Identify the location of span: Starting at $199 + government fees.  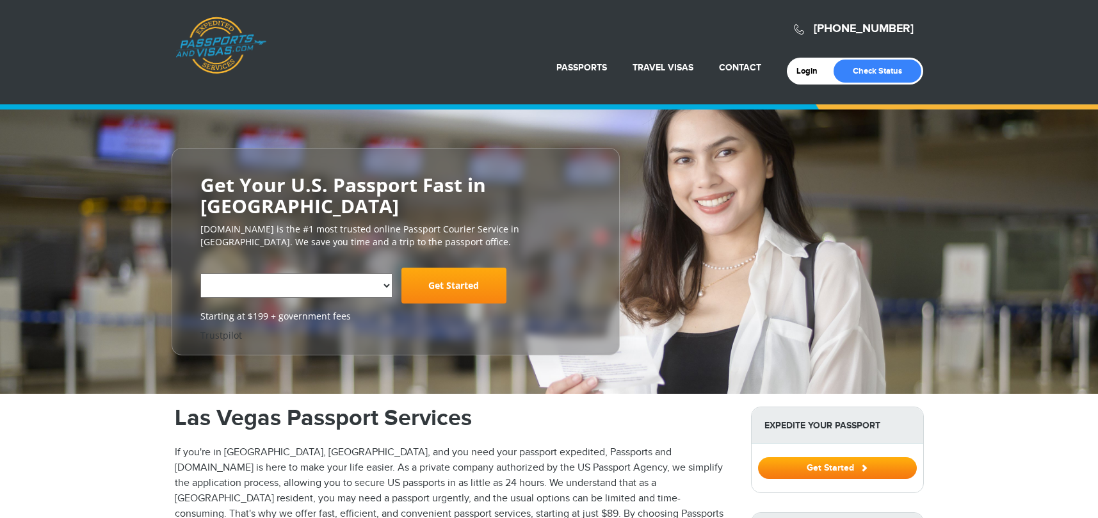
(396, 316).